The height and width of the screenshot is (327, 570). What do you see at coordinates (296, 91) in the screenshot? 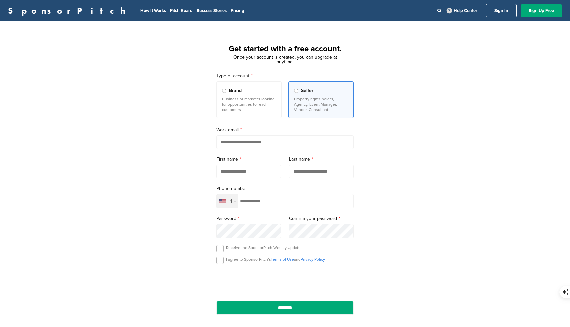
I see `input: Seller Property rights holder, Agency, Event Manager, Vendor, Consultant` at bounding box center [296, 91].